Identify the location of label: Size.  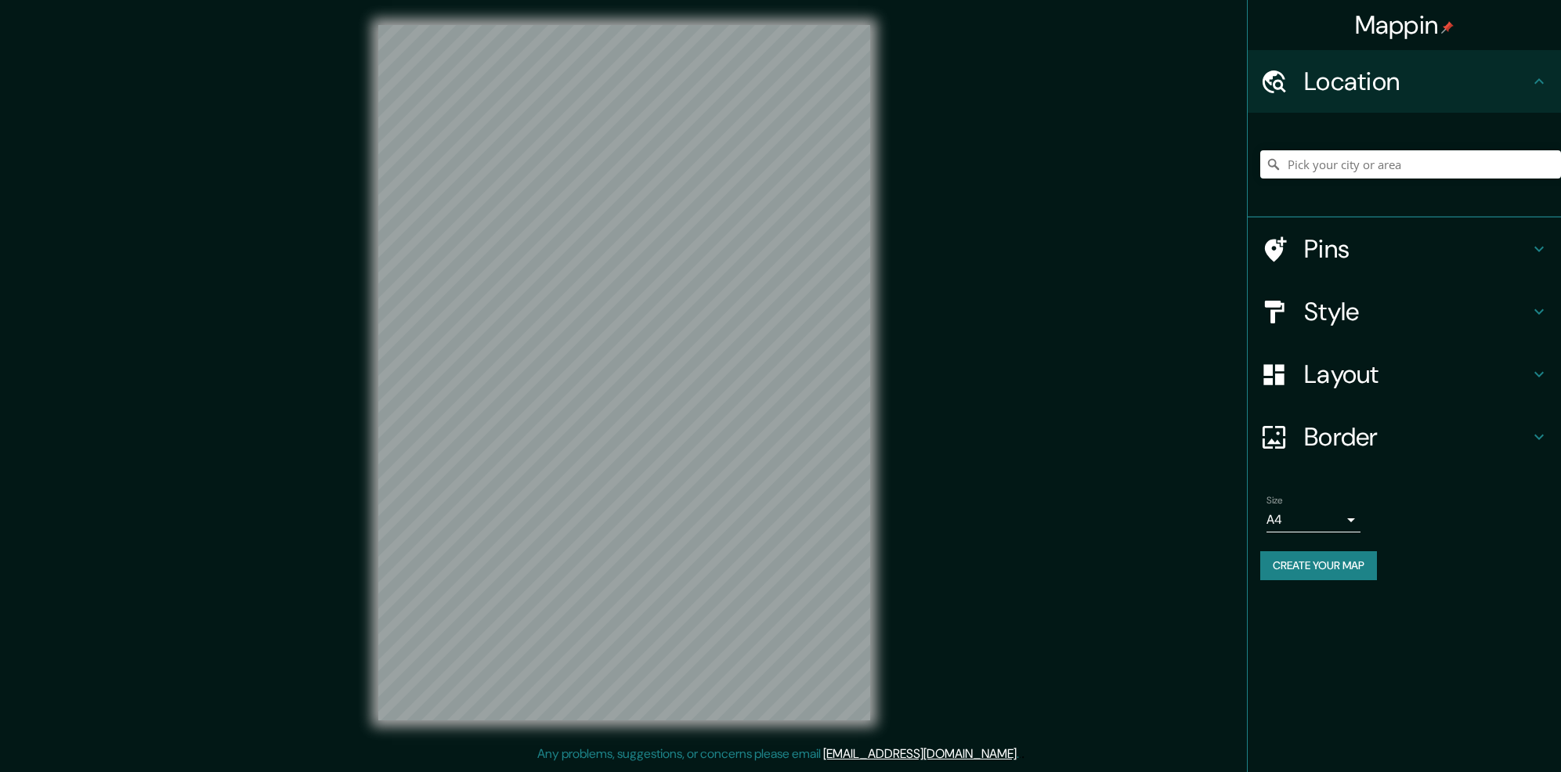
(1275, 501).